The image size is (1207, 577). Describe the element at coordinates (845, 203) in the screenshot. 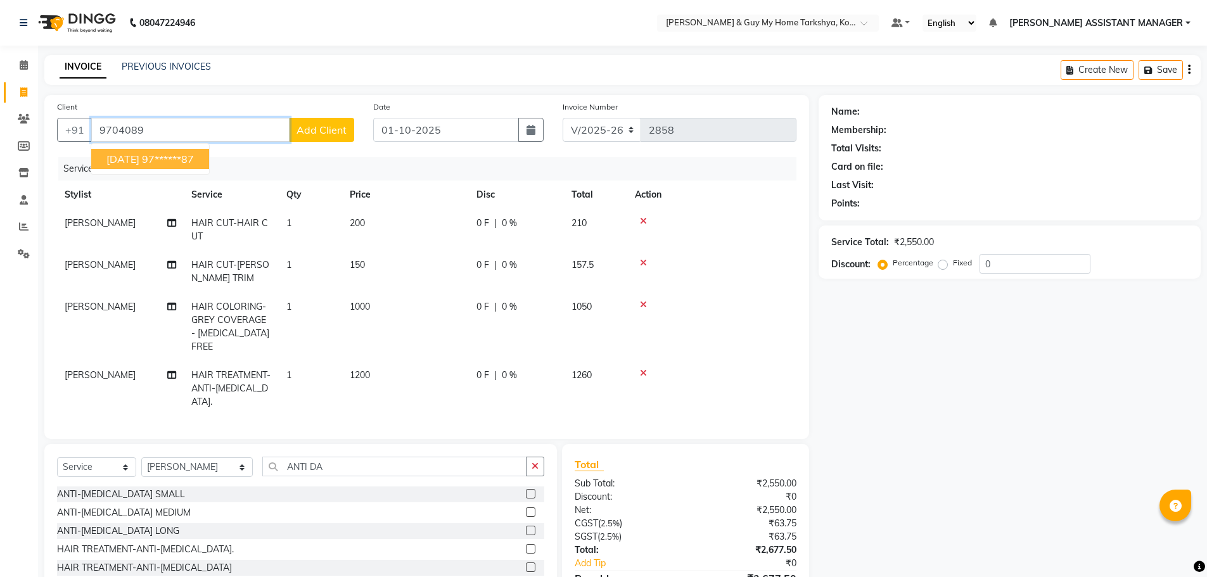

I see `div: Points:` at that location.